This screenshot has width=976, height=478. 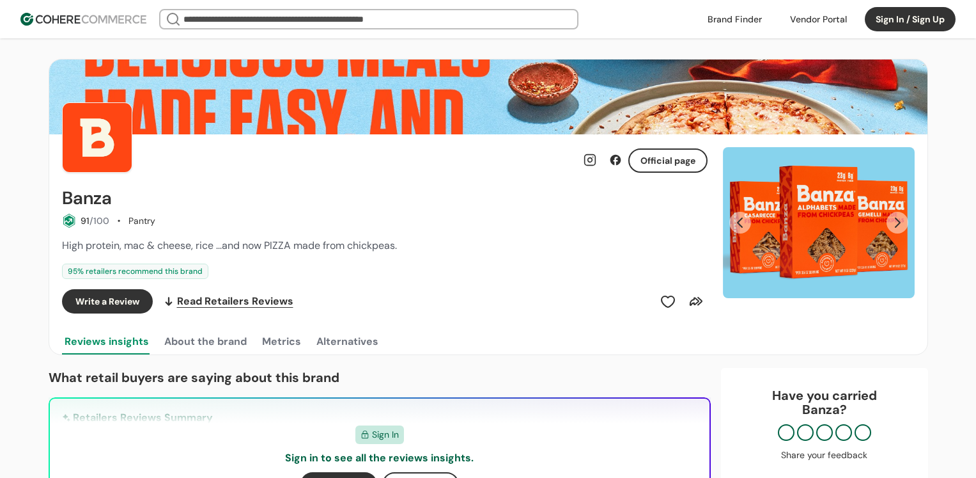 What do you see at coordinates (488, 97) in the screenshot?
I see `img: Brand cover image` at bounding box center [488, 97].